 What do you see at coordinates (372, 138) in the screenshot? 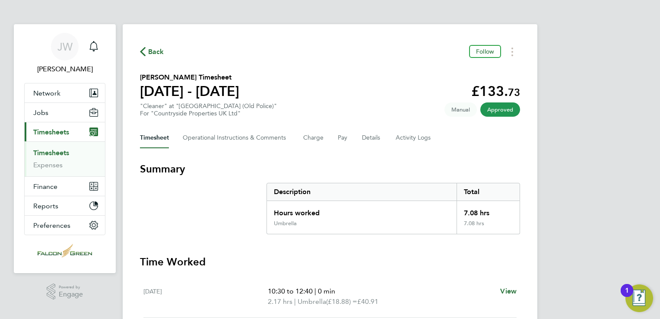
I see `button: Details` at bounding box center [372, 138].